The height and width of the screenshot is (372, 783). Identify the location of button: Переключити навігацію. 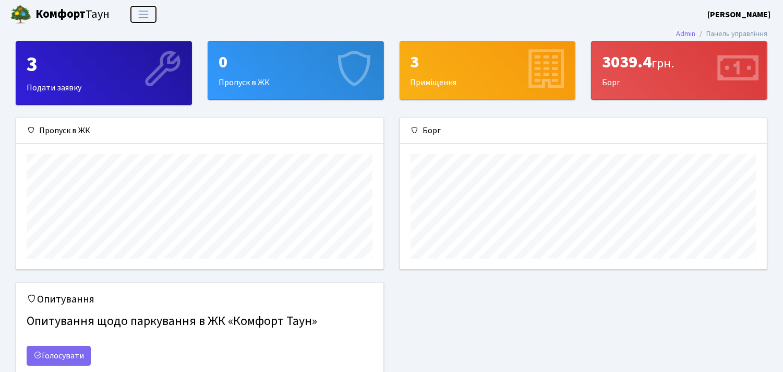
(143, 14).